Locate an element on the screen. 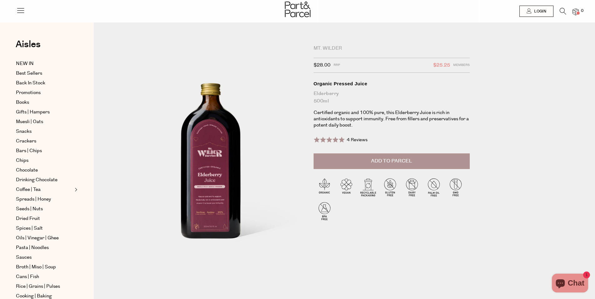 This screenshot has height=299, width=595. a: 0 is located at coordinates (575, 12).